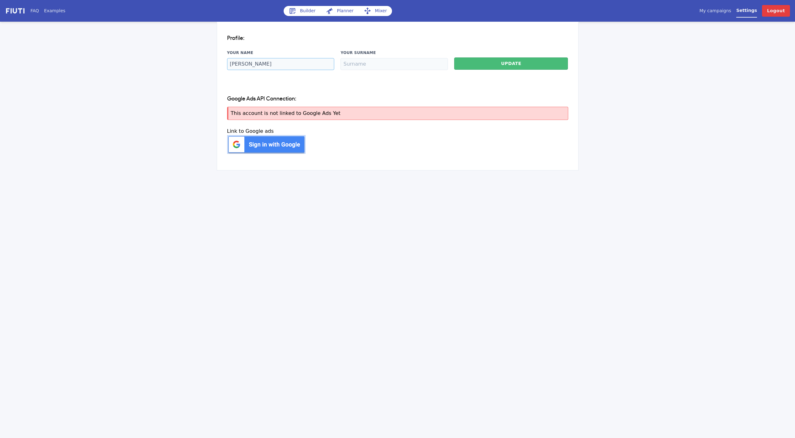 This screenshot has height=438, width=795. I want to click on img: f731f27.png, so click(15, 11).